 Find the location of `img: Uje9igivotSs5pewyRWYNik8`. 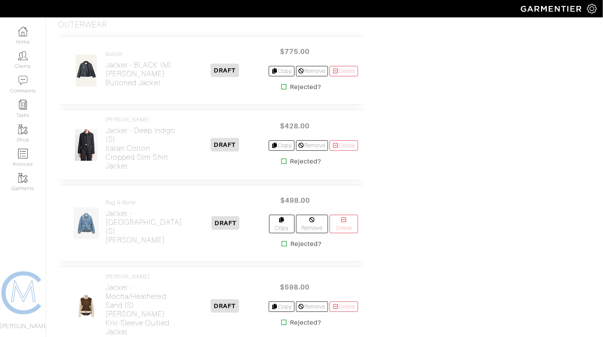

img: Uje9igivotSs5pewyRWYNik8 is located at coordinates (86, 306).